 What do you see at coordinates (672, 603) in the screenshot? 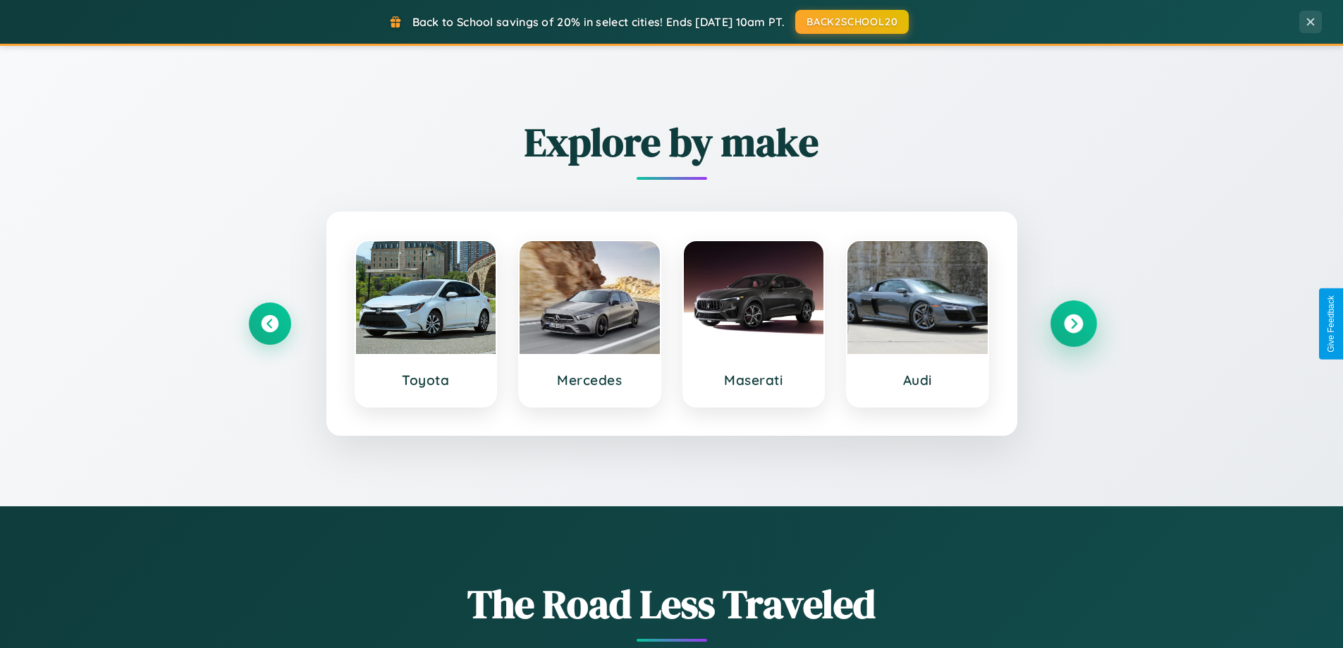
I see `h1: The Road Less Traveled` at bounding box center [672, 603].